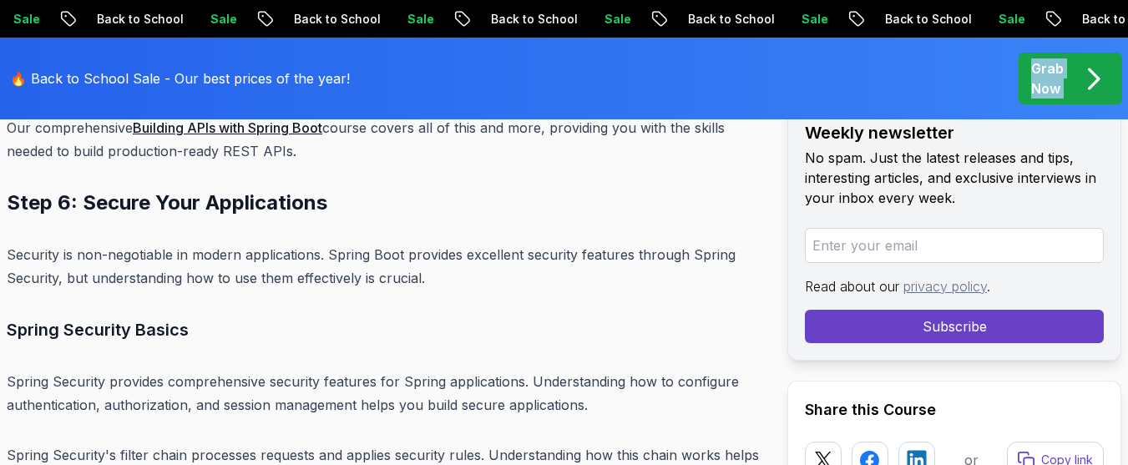 The width and height of the screenshot is (1128, 465). What do you see at coordinates (383, 393) in the screenshot?
I see `p: Spring Security provides comprehensive security features for Spring applications. Understanding h...` at bounding box center [383, 393].